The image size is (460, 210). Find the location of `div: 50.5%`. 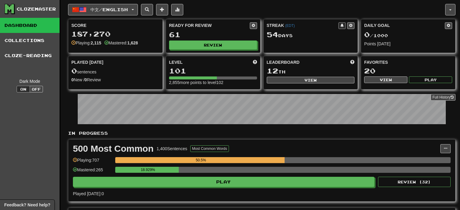

div: 50.5% is located at coordinates (201, 160).